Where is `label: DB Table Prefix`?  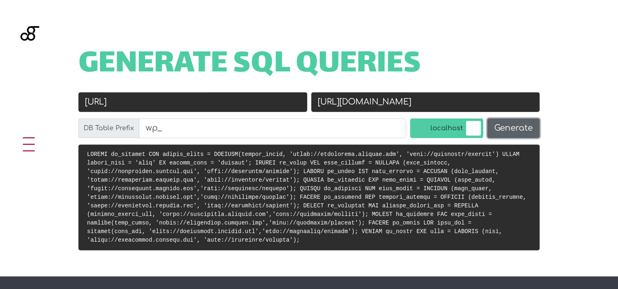
label: DB Table Prefix is located at coordinates (109, 128).